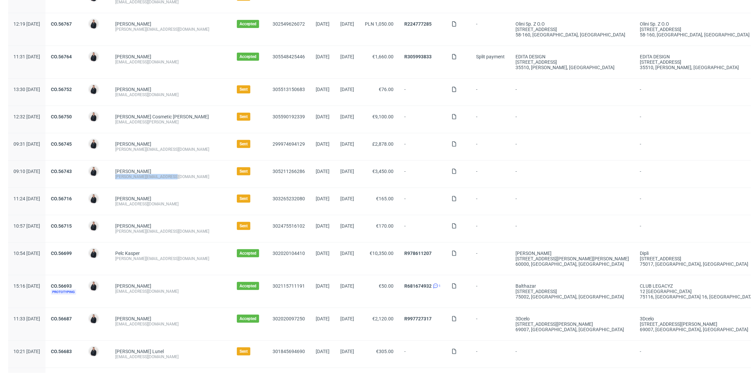 The image size is (751, 373). What do you see at coordinates (418, 286) in the screenshot?
I see `a: R681674932` at bounding box center [418, 286].